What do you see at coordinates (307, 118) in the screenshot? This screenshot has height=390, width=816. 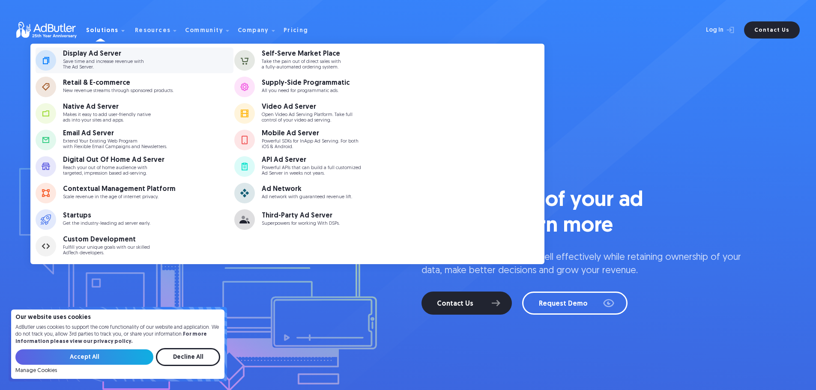 I see `p: Open Video Ad Serving Platform. Take full control of your video ad serving.` at bounding box center [307, 118].